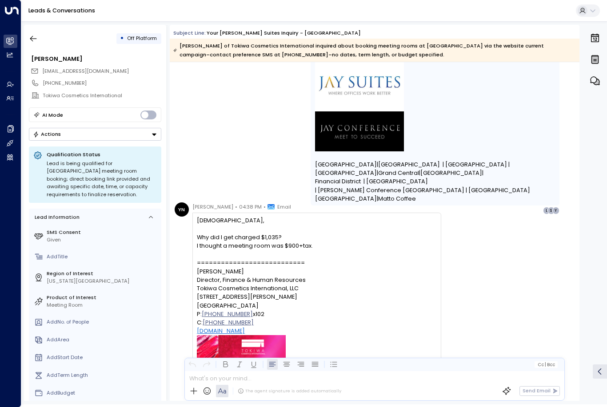 Image resolution: width=607 pixels, height=407 pixels. I want to click on button: Actions, so click(95, 134).